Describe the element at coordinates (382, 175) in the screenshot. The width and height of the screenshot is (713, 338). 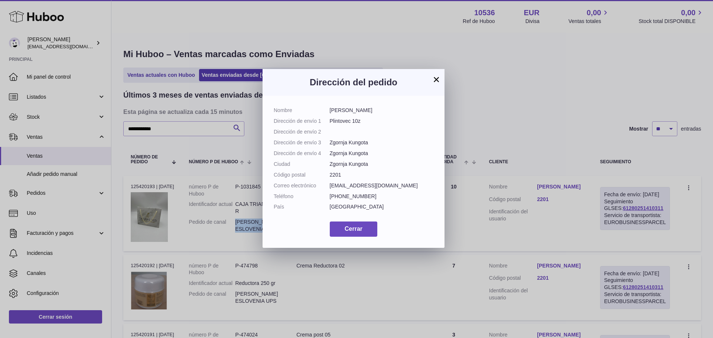
I see `dd: 2201` at that location.